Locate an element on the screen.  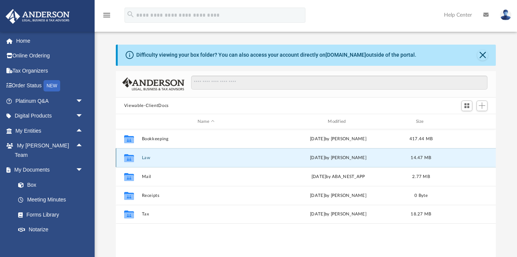
button: Viewable-ClientDocs is located at coordinates (146, 106).